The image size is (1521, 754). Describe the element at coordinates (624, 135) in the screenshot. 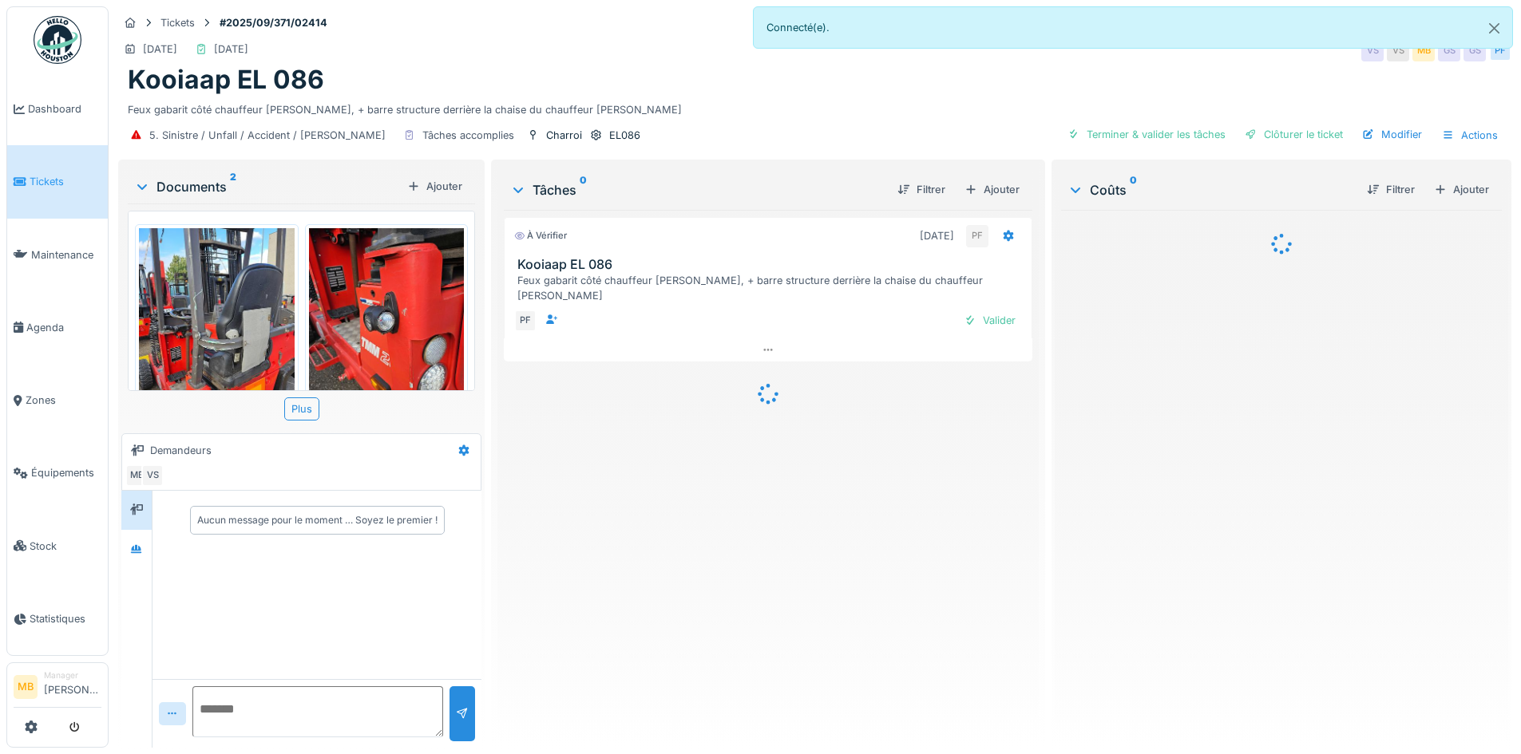

I see `div: EL086` at that location.